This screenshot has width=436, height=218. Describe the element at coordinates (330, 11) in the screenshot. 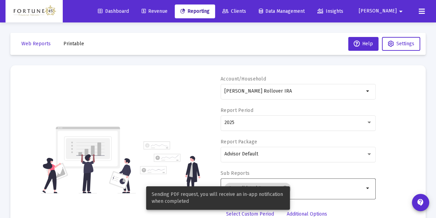

I see `a: Insights` at that location.